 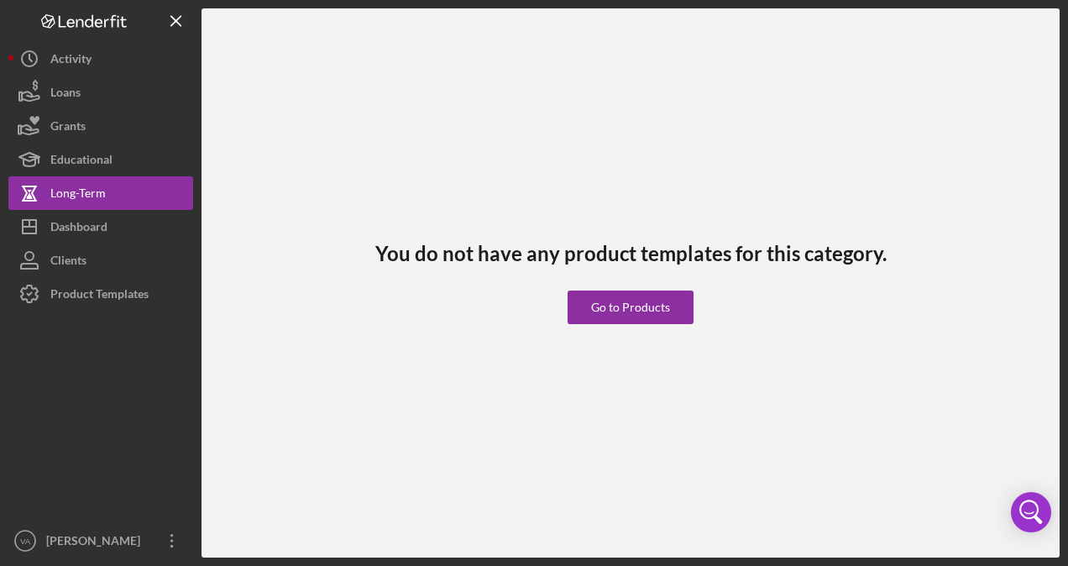 I want to click on a: Product Templates, so click(x=101, y=294).